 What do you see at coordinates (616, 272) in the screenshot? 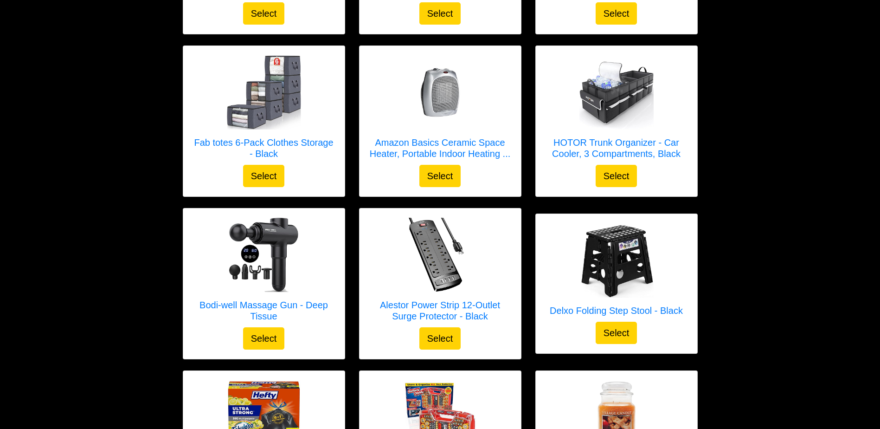
I see `a: Delxo Folding Step Stool - Black Delxo Folding Step Stool - Black` at bounding box center [616, 272].